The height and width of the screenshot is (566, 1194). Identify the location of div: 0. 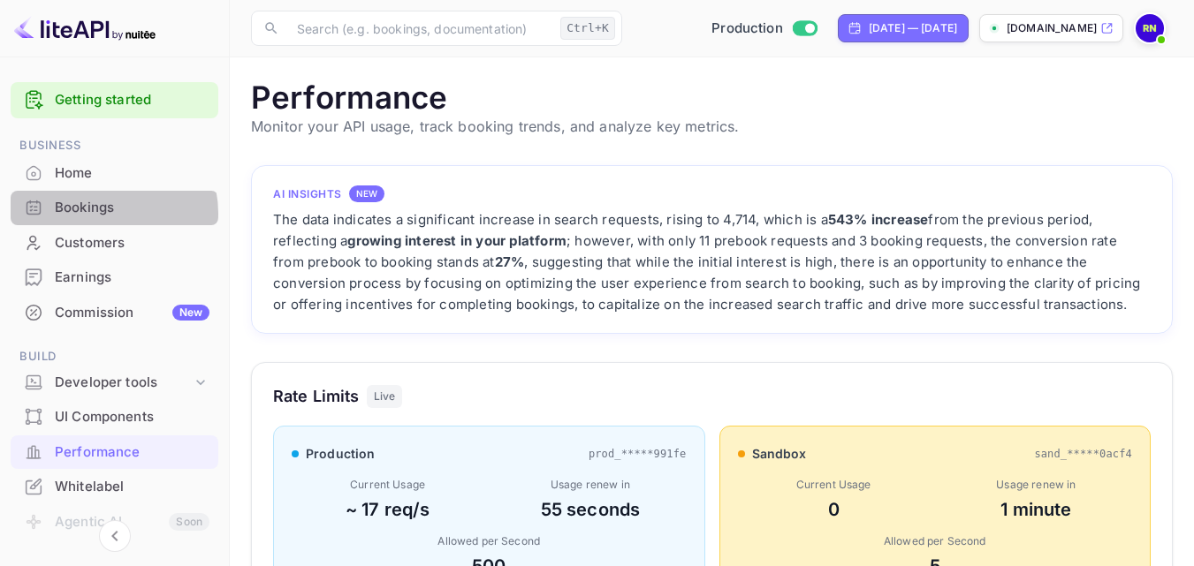
(833, 510).